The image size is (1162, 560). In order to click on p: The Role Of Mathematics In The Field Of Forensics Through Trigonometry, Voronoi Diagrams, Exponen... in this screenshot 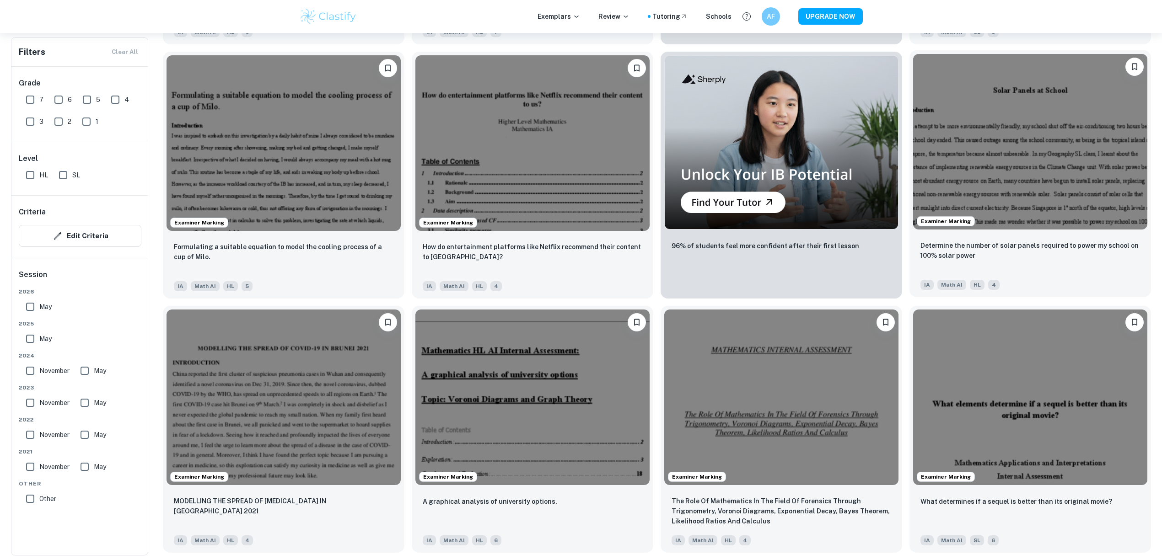, I will do `click(781, 511)`.